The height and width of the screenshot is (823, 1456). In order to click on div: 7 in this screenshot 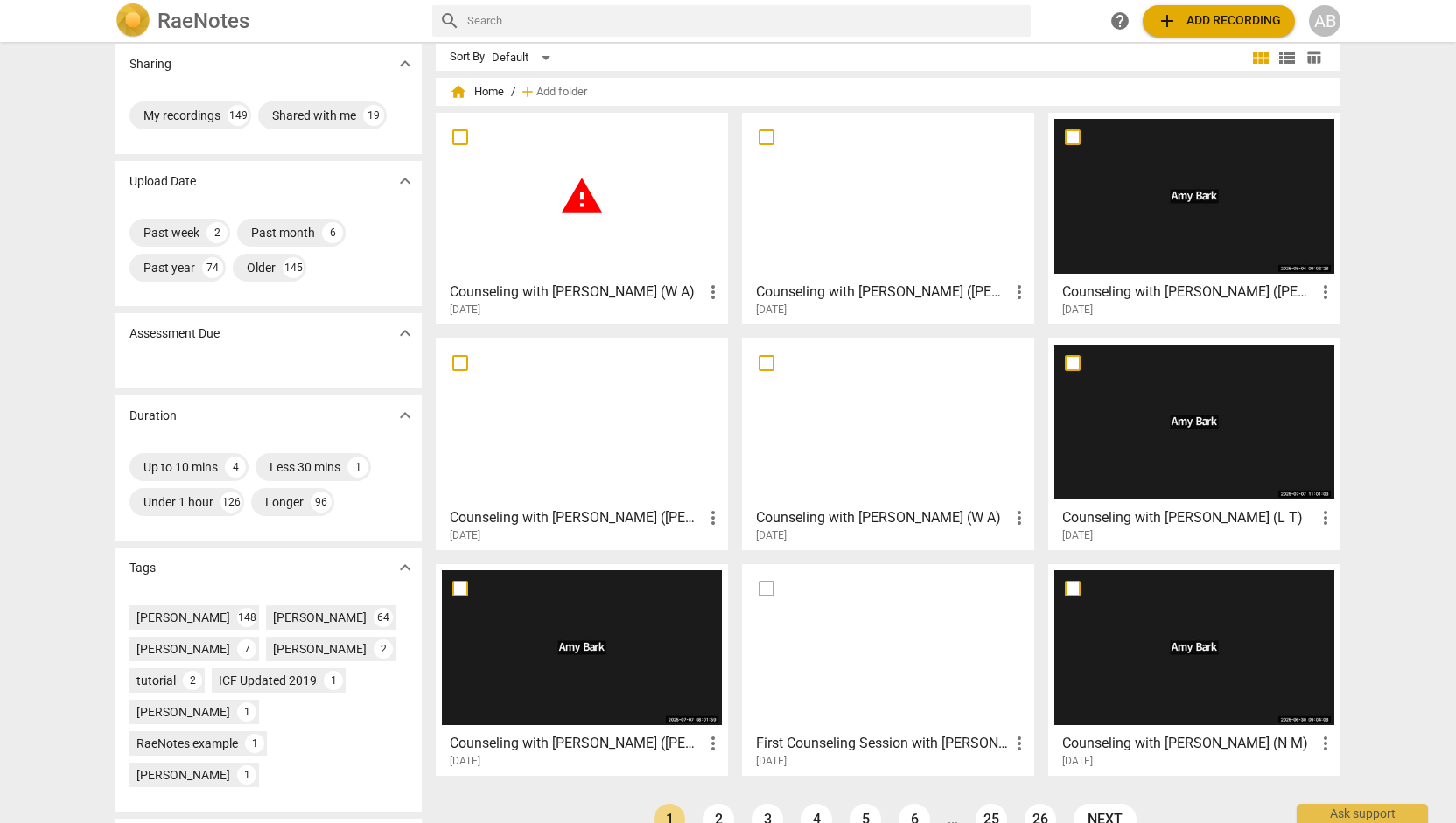, I will do `click(247, 650)`.